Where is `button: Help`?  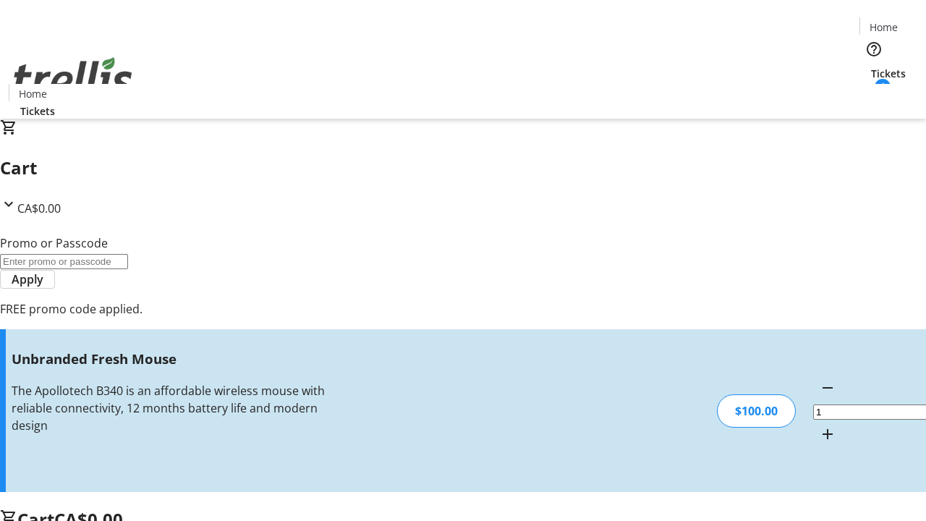 button: Help is located at coordinates (874, 49).